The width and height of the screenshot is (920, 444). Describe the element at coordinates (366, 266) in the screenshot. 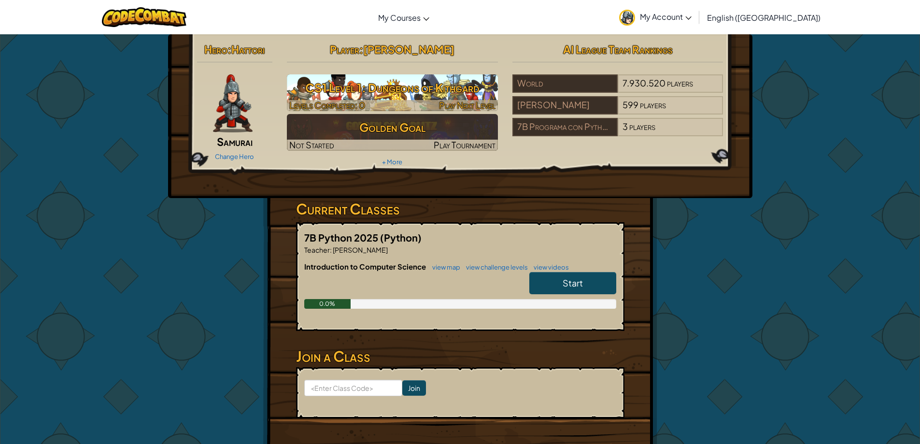

I see `span: Introduction to Computer Science` at that location.